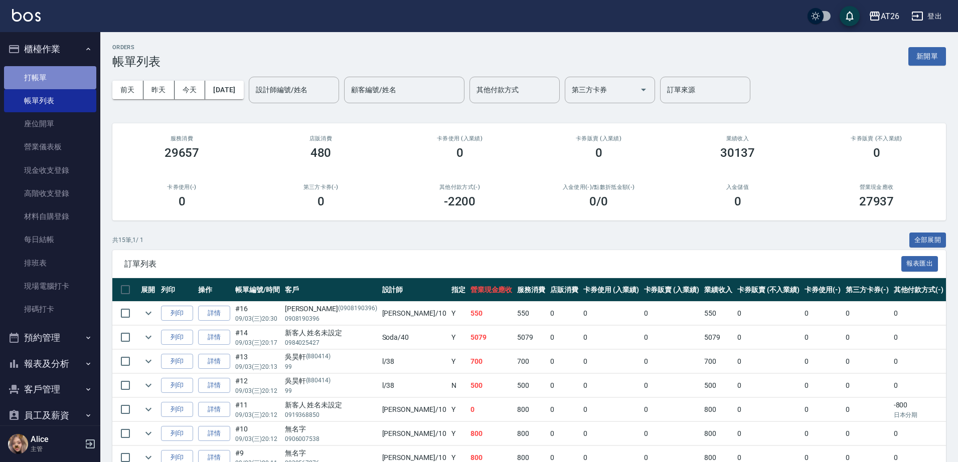 This screenshot has width=958, height=462. Describe the element at coordinates (50, 101) in the screenshot. I see `a: 帳單列表` at that location.